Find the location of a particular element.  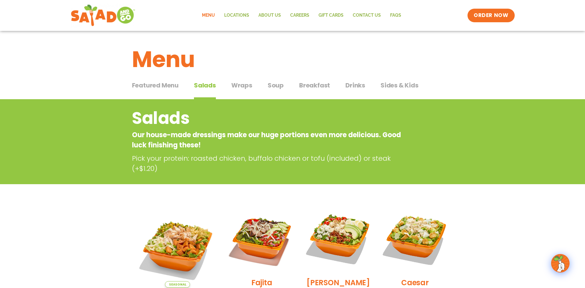

img: new-SAG-logo-768×292 is located at coordinates (103, 15).